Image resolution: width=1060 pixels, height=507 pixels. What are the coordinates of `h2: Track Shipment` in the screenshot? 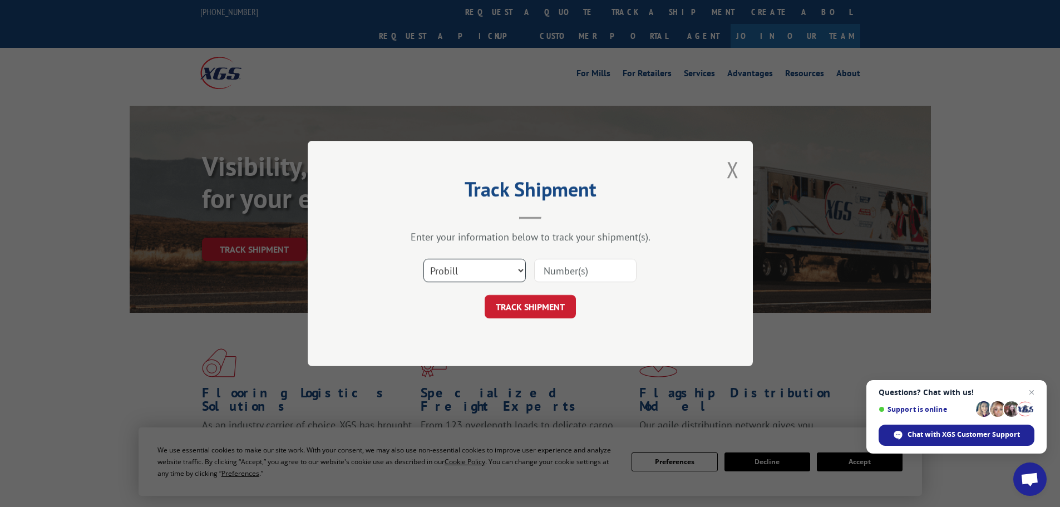 It's located at (530, 192).